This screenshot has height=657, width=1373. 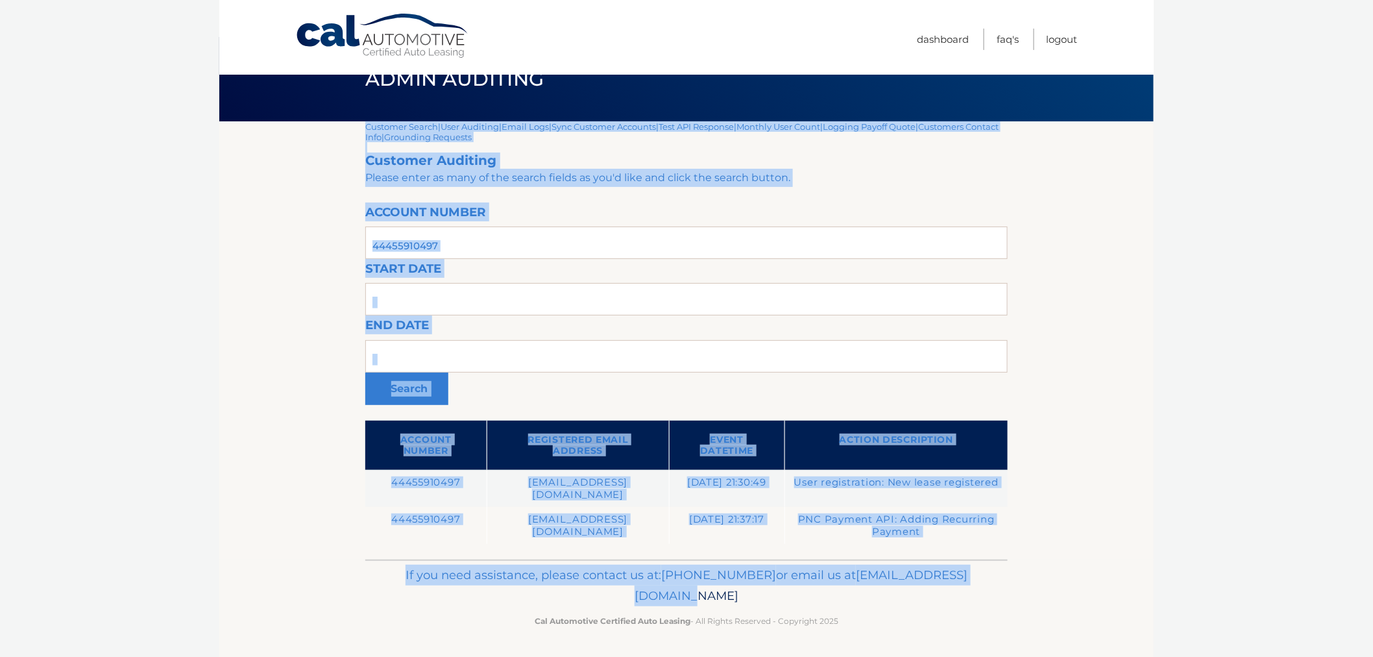 I want to click on a: Customers Contact Info, so click(x=682, y=132).